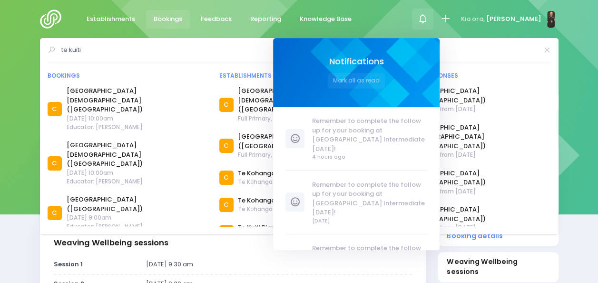 The height and width of the screenshot is (283, 598). I want to click on input: Search for anything (like establishments, bookings, or feedback), so click(299, 50).